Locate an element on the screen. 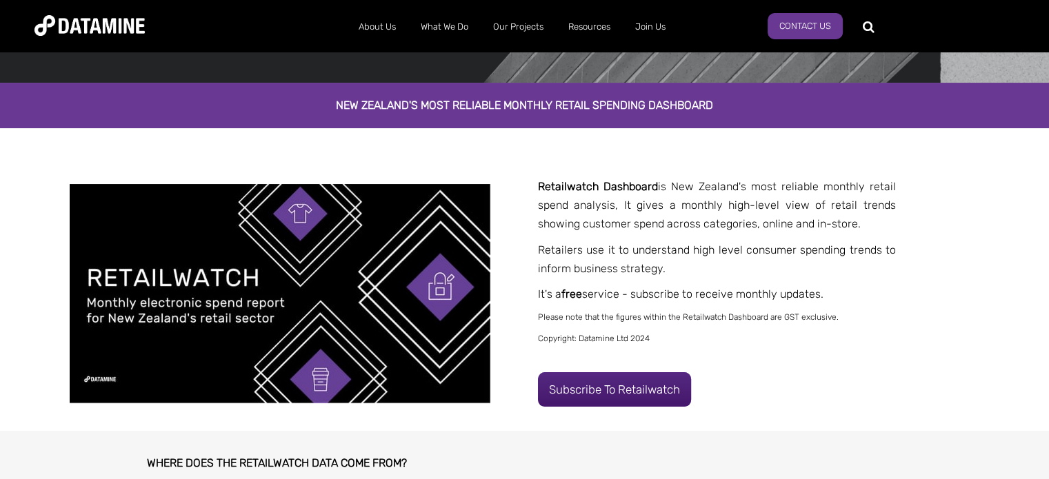 The height and width of the screenshot is (479, 1049). a: Our Projects is located at coordinates (518, 27).